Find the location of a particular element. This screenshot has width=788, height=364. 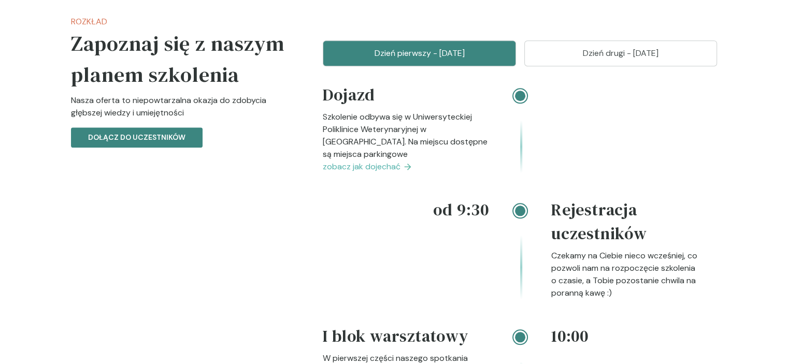

span: zobacz jak dojechać is located at coordinates (361, 167).